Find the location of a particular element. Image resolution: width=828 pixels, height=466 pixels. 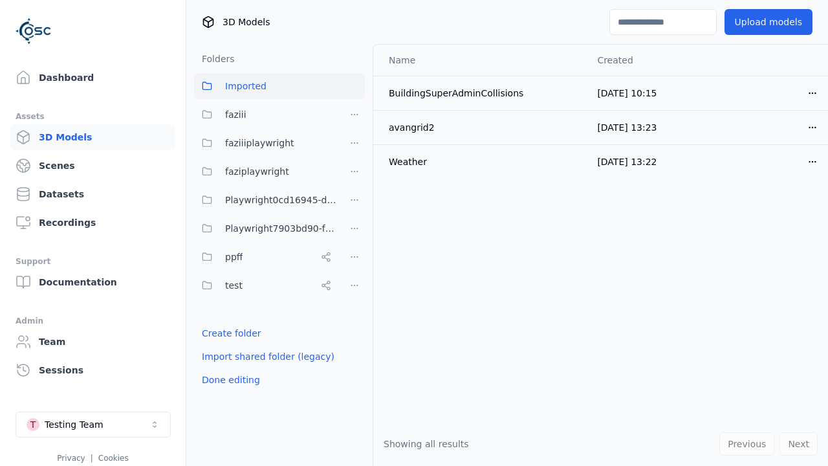

button: Imported is located at coordinates (280, 86).